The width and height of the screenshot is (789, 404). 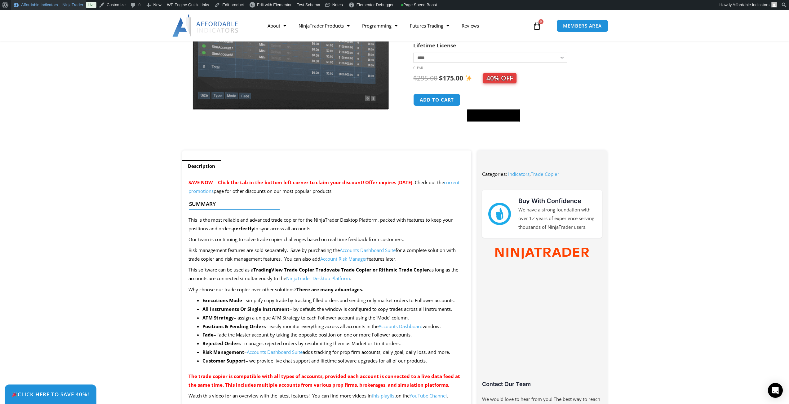 What do you see at coordinates (277, 26) in the screenshot?
I see `a: About` at bounding box center [277, 26].